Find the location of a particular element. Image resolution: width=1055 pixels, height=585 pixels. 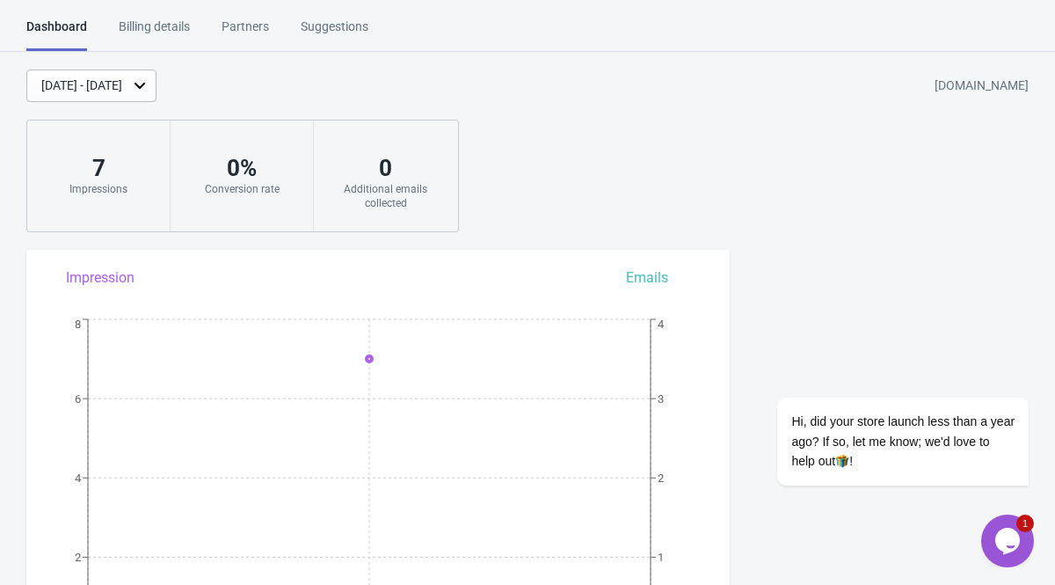

tspan: 8 is located at coordinates (77, 323).